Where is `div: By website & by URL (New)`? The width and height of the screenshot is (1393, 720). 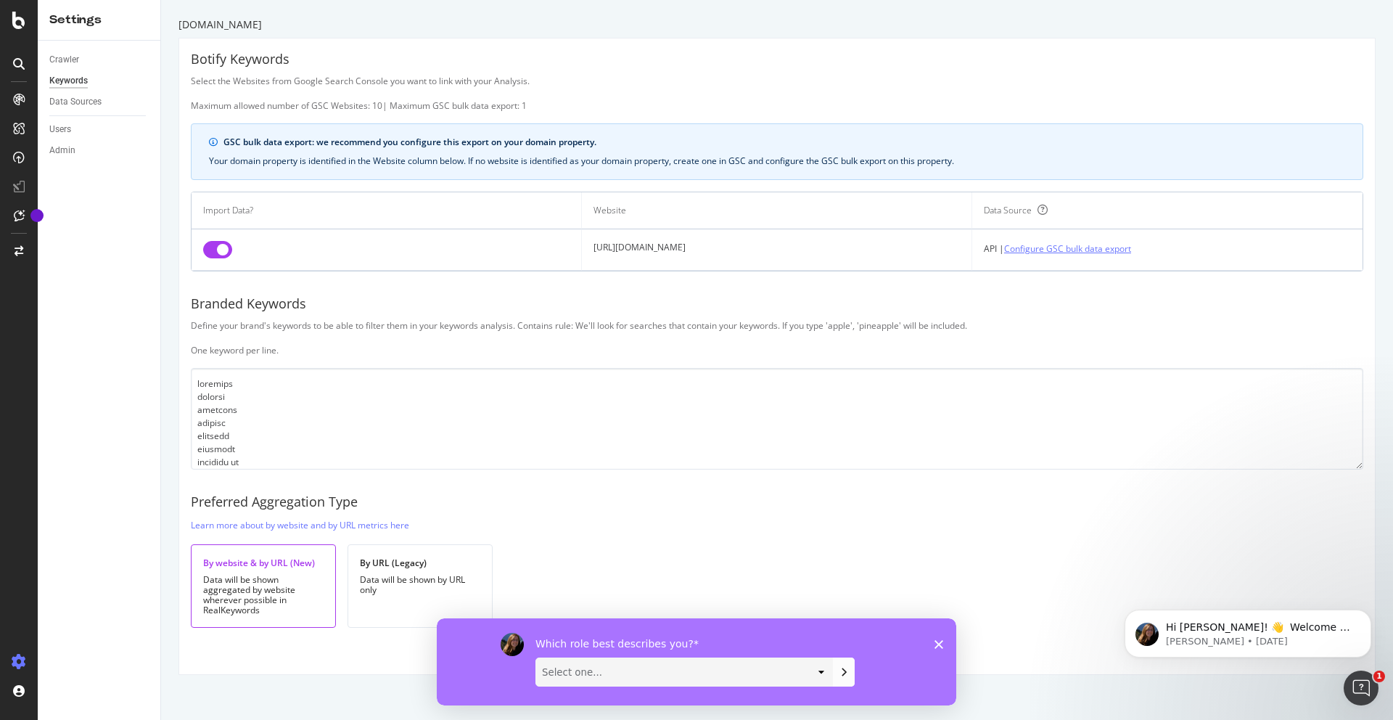 div: By website & by URL (New) is located at coordinates (263, 562).